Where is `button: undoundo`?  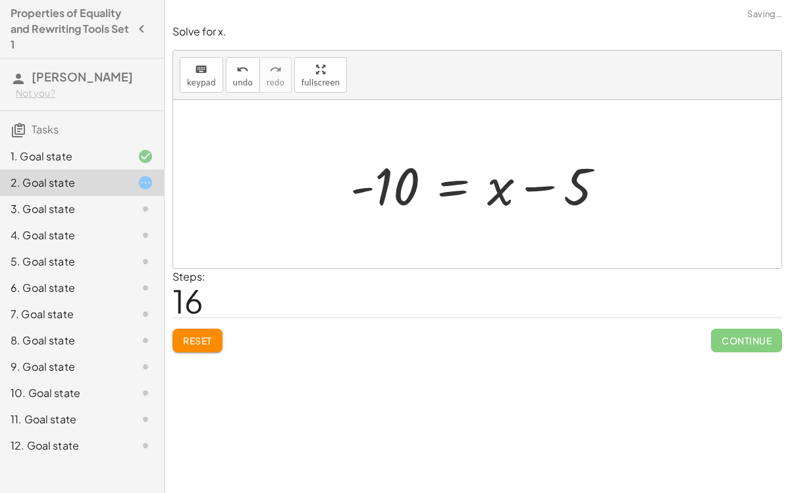 button: undoundo is located at coordinates (243, 75).